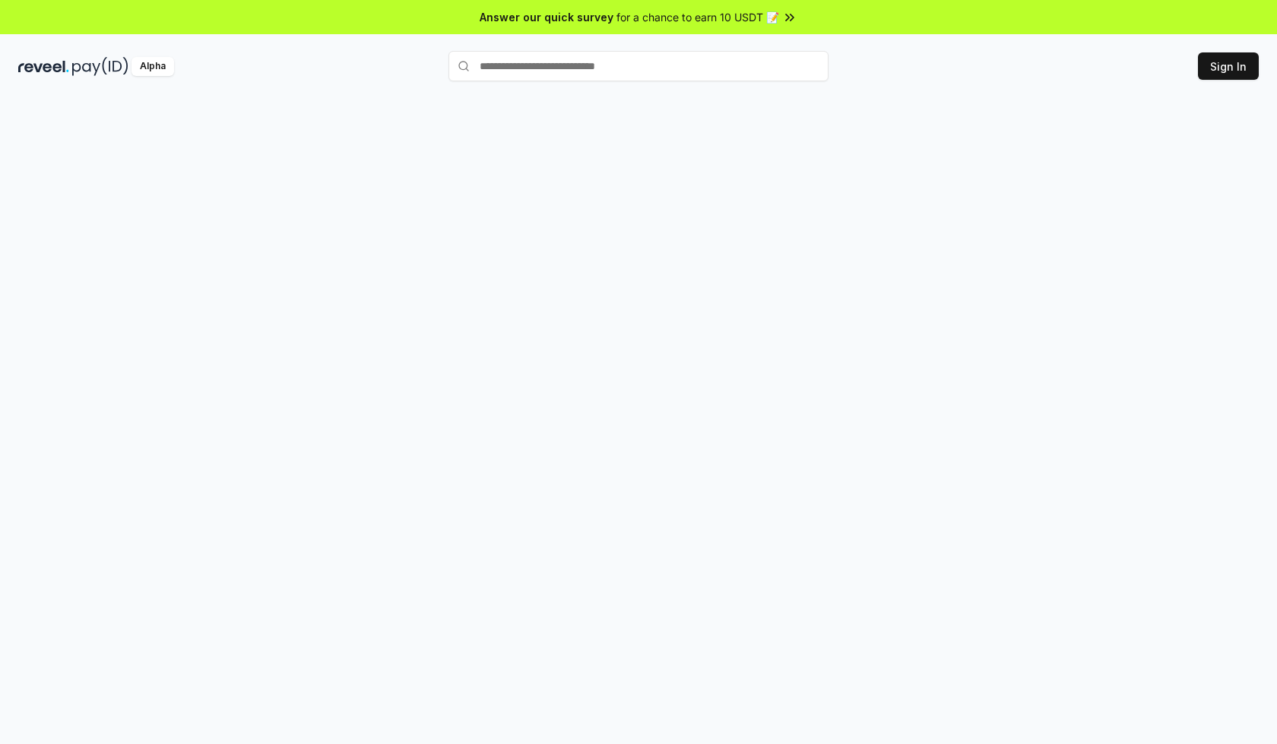 Image resolution: width=1277 pixels, height=744 pixels. Describe the element at coordinates (1229, 66) in the screenshot. I see `button: Sign In` at that location.